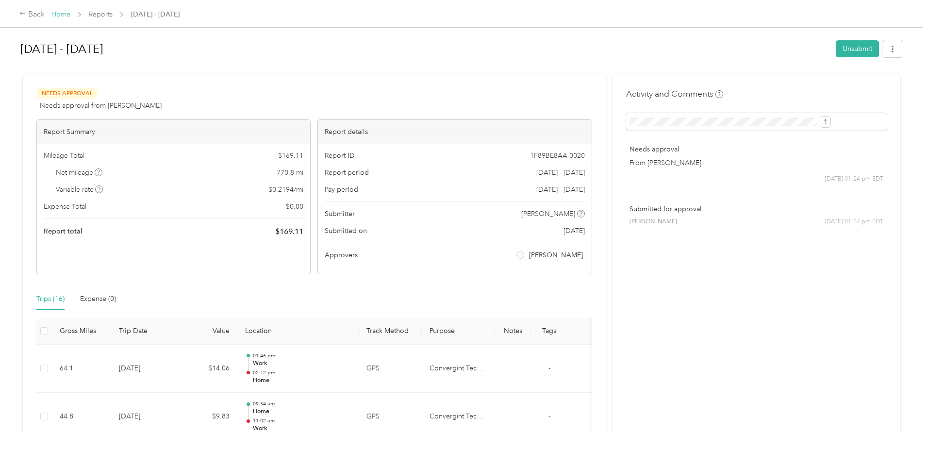 This screenshot has width=928, height=450. I want to click on button: Unsubmit, so click(857, 49).